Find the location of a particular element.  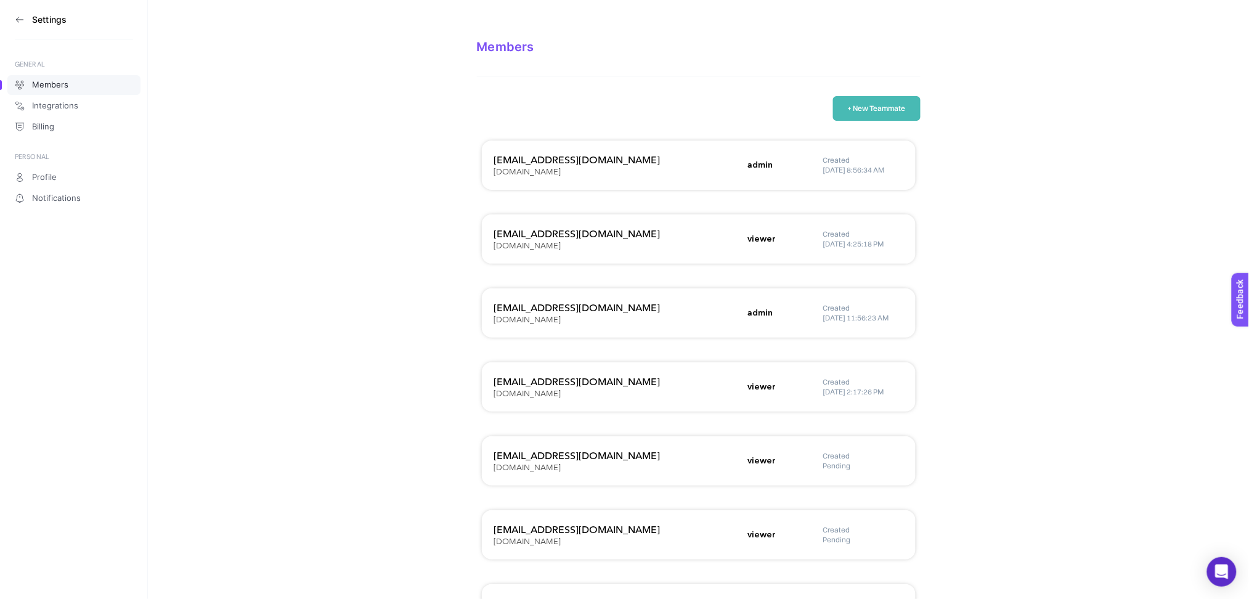

span: Profile is located at coordinates (44, 177).